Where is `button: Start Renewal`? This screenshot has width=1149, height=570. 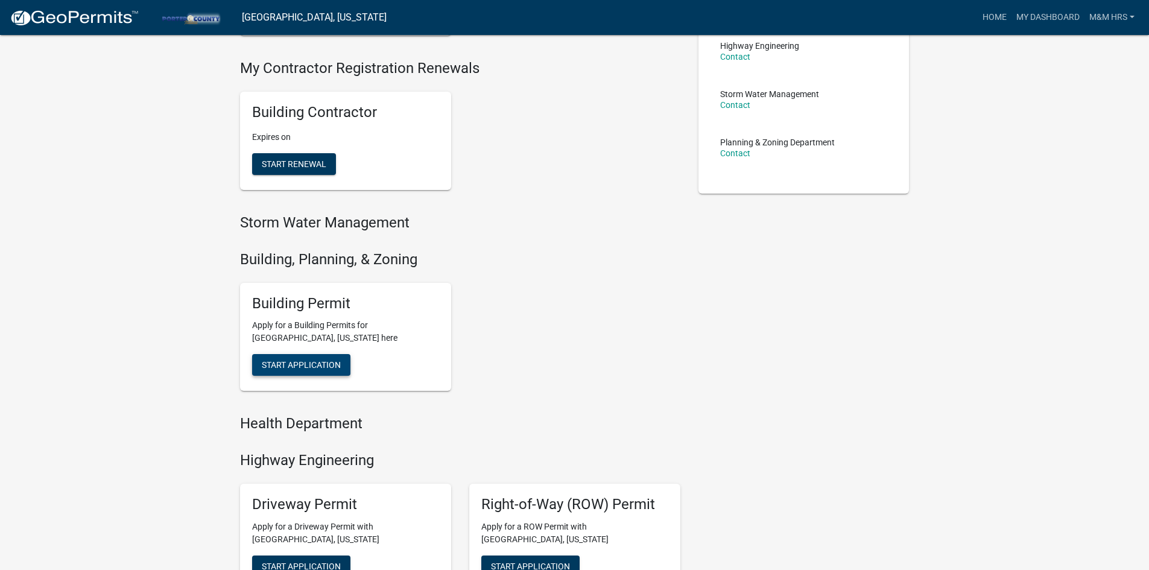 button: Start Renewal is located at coordinates (294, 164).